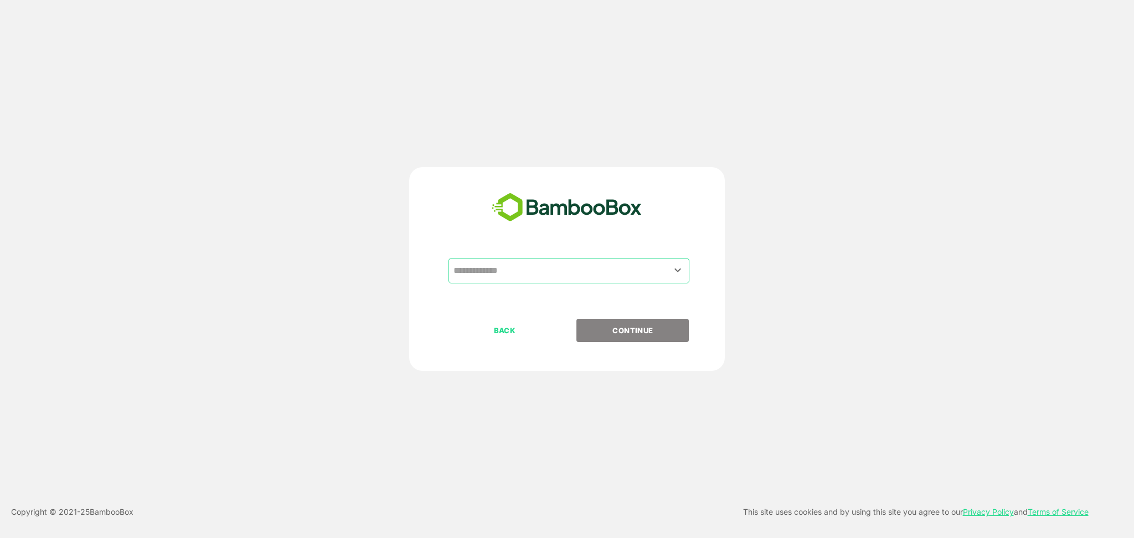 This screenshot has width=1134, height=538. What do you see at coordinates (632, 331) in the screenshot?
I see `button: CONTINUE` at bounding box center [632, 331].